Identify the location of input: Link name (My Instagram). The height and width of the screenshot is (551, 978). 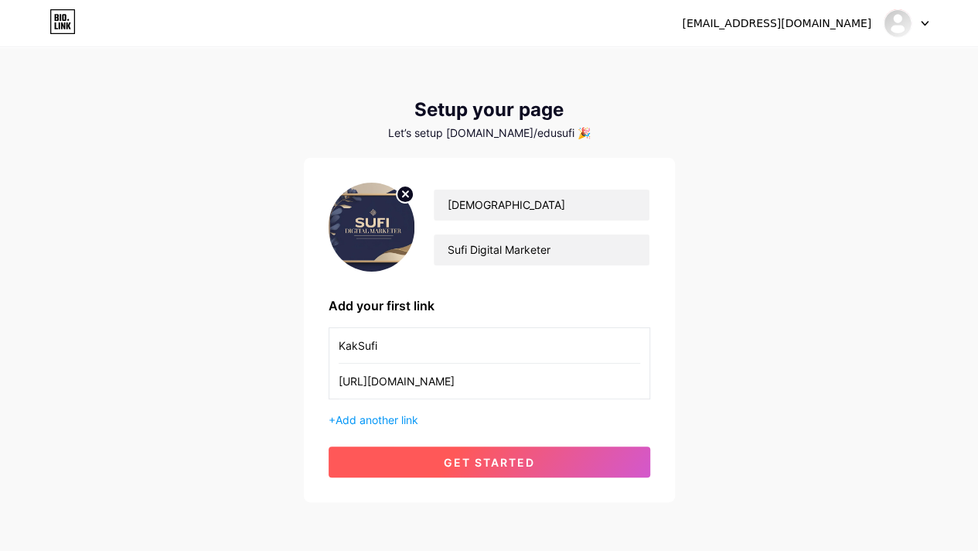
(489, 345).